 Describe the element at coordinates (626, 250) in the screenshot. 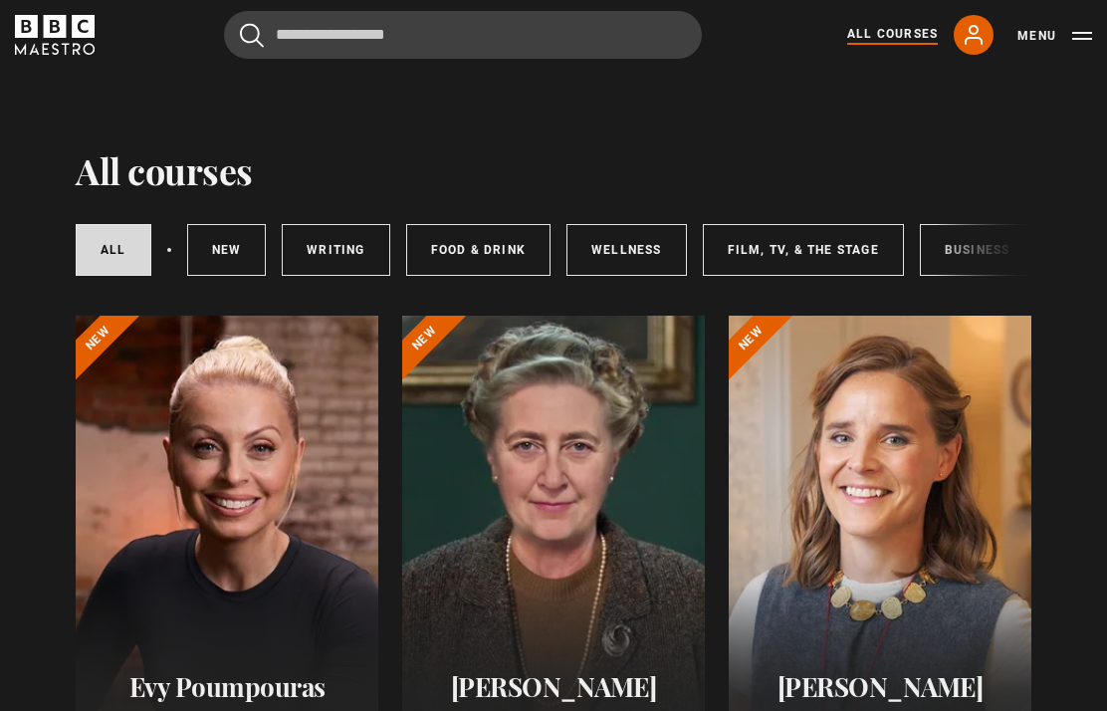

I see `a: Wellness` at that location.